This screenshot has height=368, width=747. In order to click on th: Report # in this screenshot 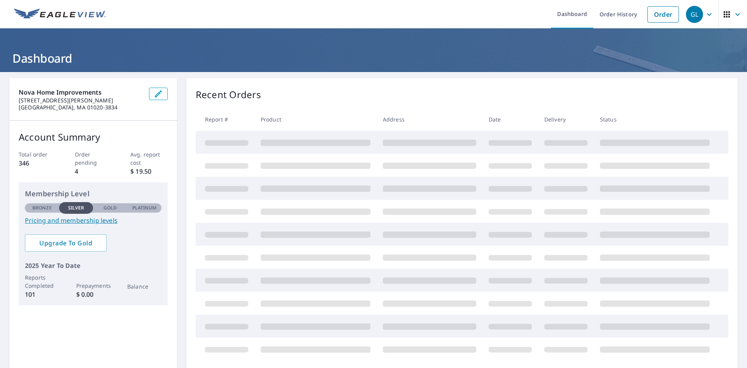, I will do `click(225, 119)`.